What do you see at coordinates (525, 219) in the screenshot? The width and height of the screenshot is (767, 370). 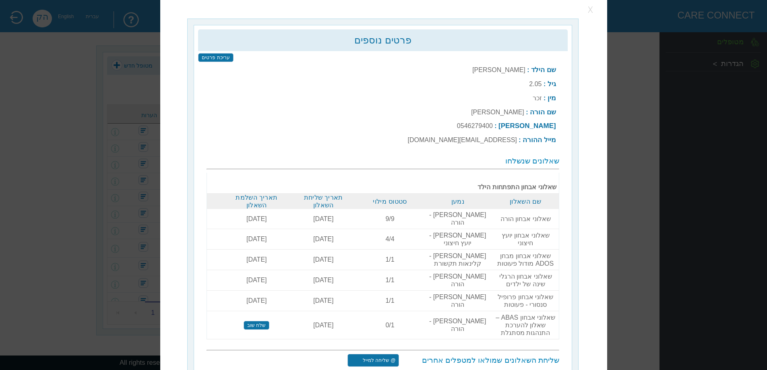 I see `td: שאלוני אבחון הורה` at bounding box center [525, 219].